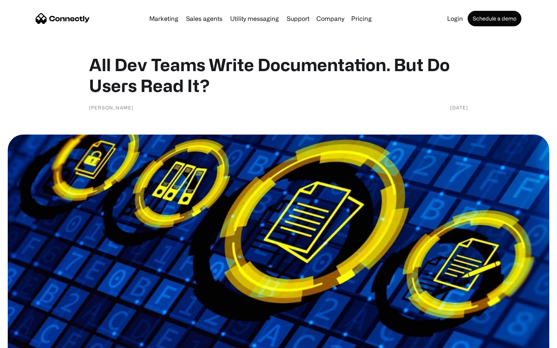 The height and width of the screenshot is (348, 557). Describe the element at coordinates (164, 19) in the screenshot. I see `a: Marketing` at that location.